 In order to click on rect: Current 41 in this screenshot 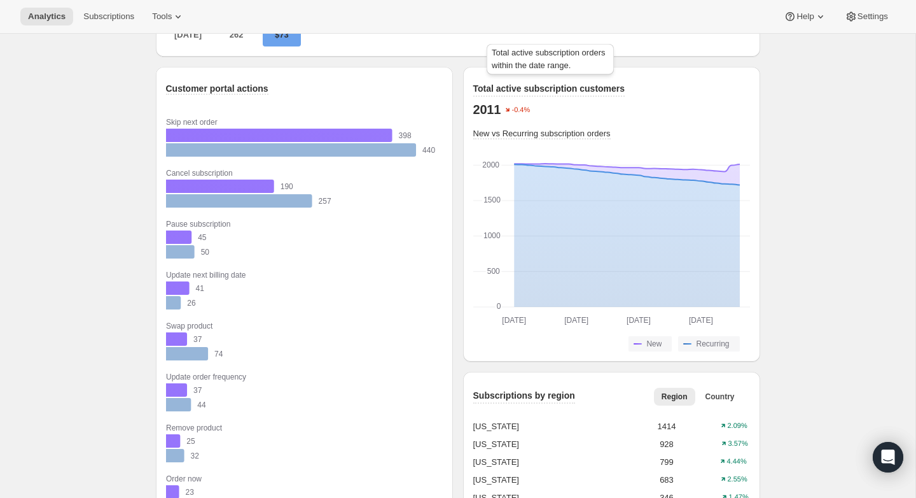, I will do `click(193, 288)`.